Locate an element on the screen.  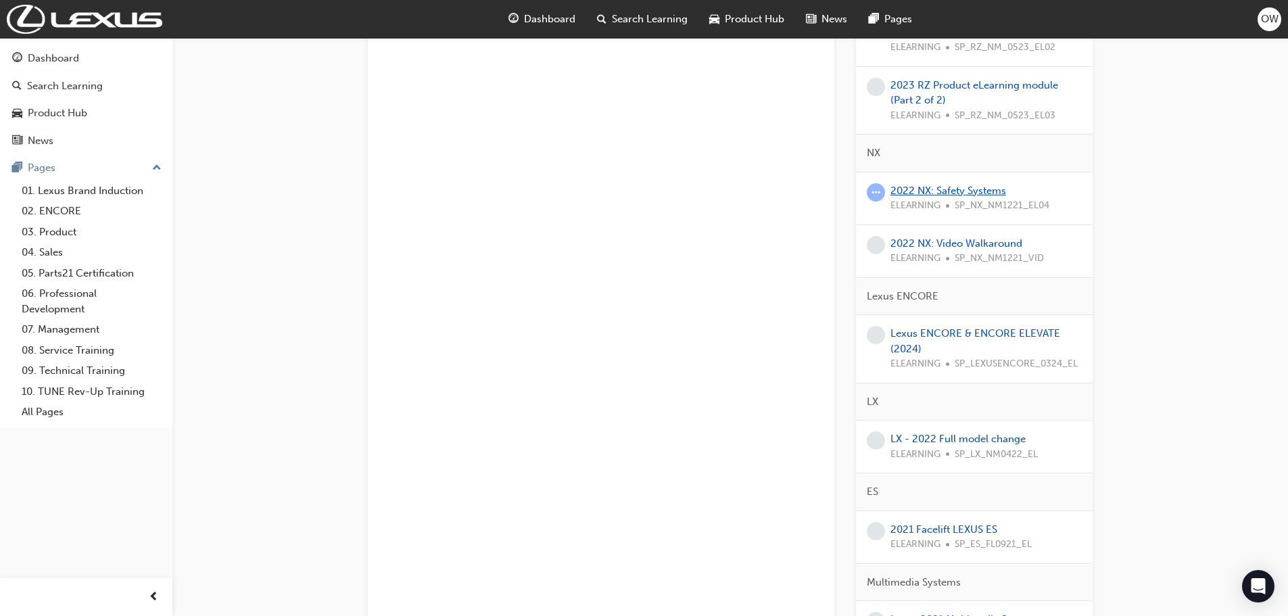
a: Lexus ENCORE & ENCORE ELEVATE (2024) is located at coordinates (975, 341).